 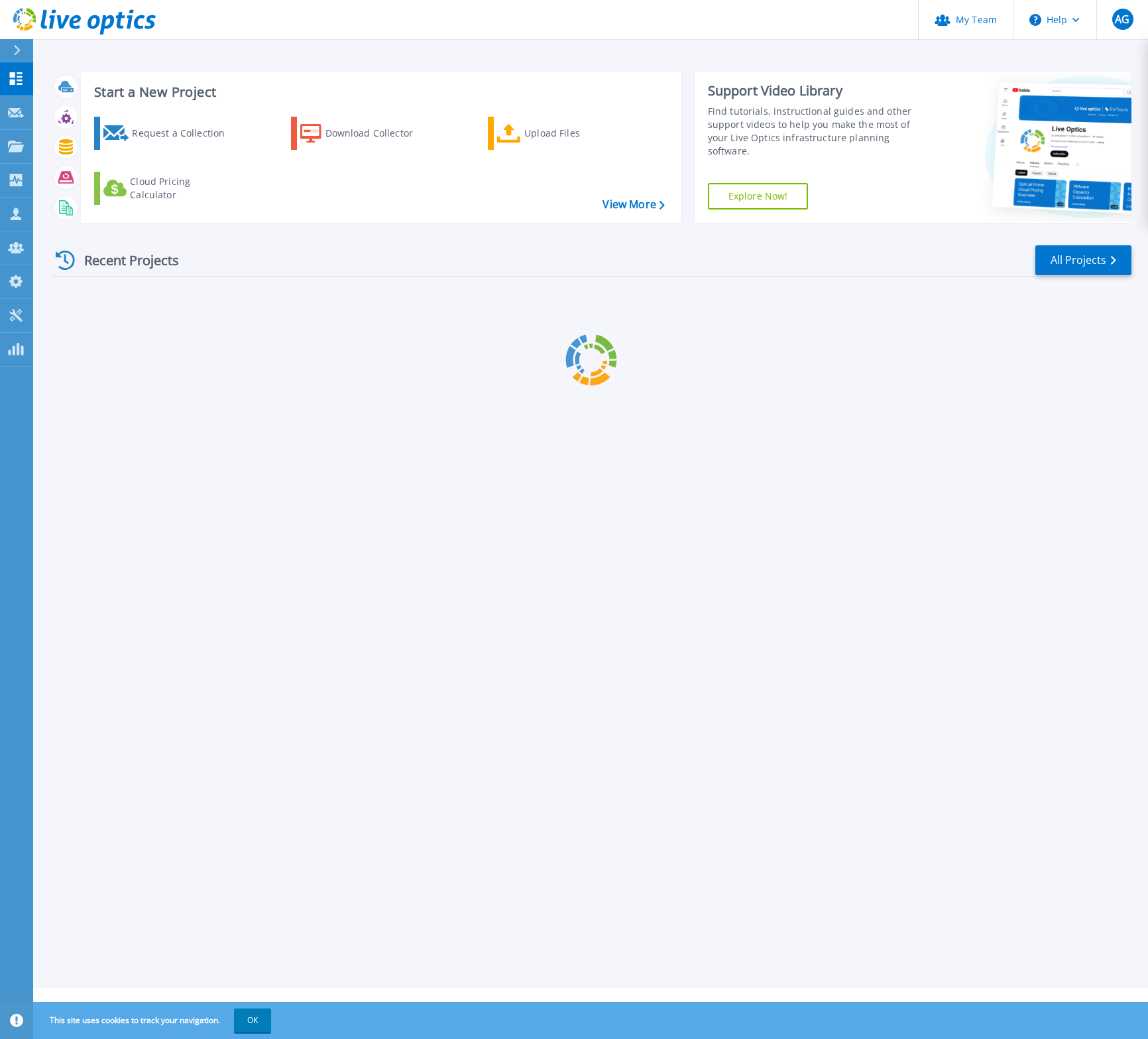 What do you see at coordinates (633, 204) in the screenshot?
I see `a: View More` at bounding box center [633, 204].